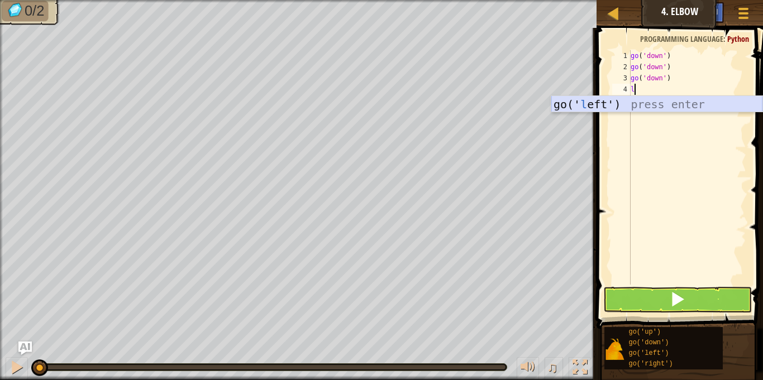 This screenshot has width=763, height=380. What do you see at coordinates (615, 350) in the screenshot?
I see `img: portrait.png` at bounding box center [615, 350].